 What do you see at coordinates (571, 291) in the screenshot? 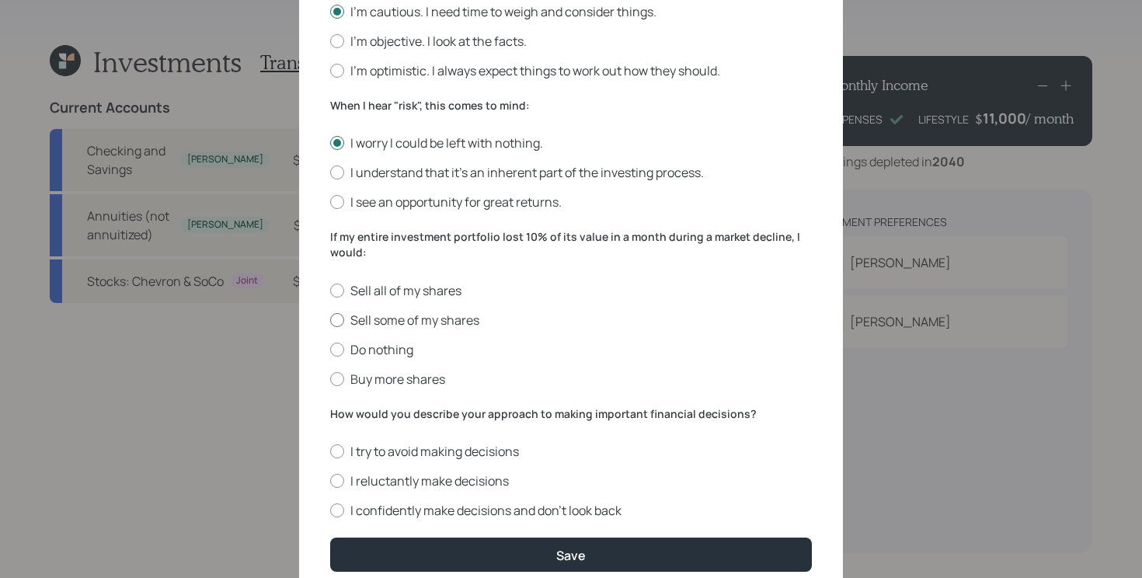
I see `label: Sell all of my shares` at bounding box center [571, 291].